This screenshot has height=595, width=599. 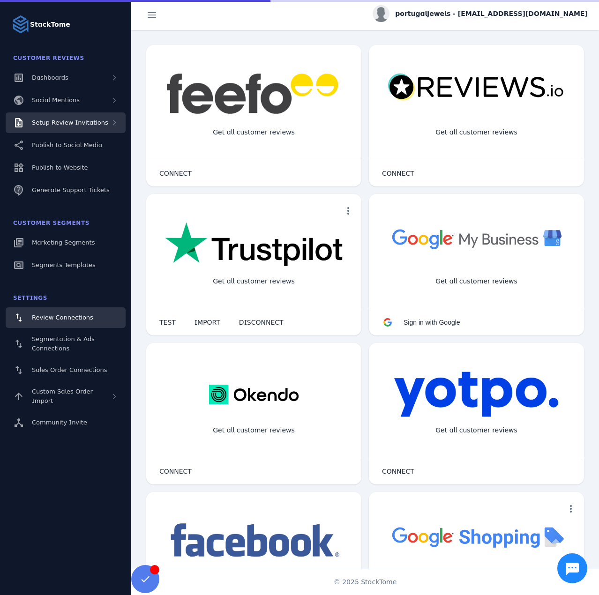 What do you see at coordinates (56, 100) in the screenshot?
I see `span: Social Mentions` at bounding box center [56, 100].